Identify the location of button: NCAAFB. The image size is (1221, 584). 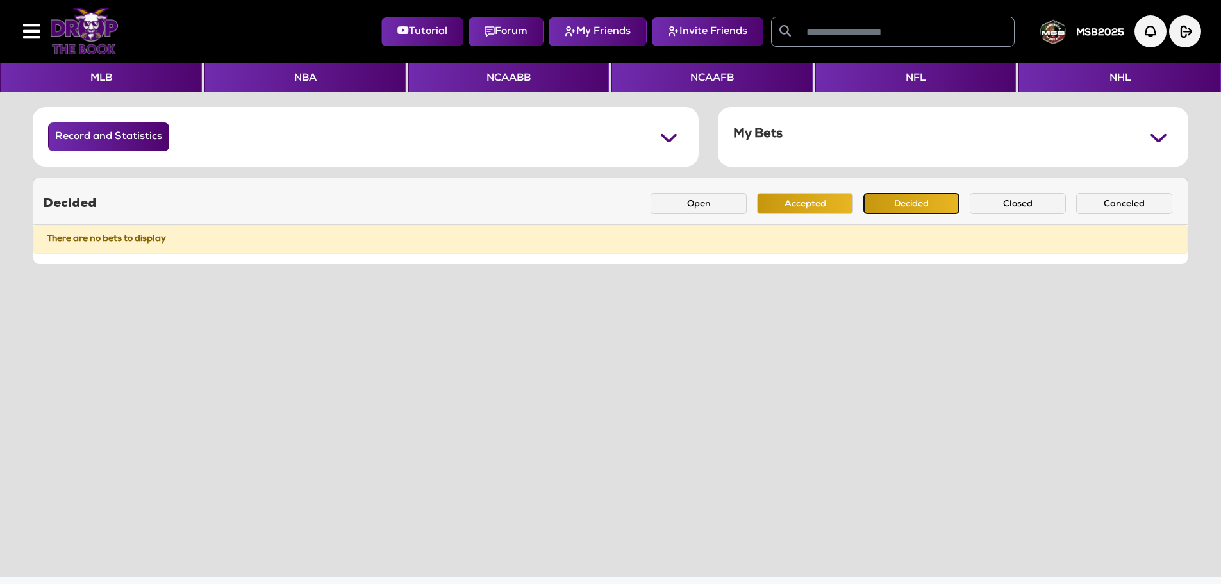
(712, 77).